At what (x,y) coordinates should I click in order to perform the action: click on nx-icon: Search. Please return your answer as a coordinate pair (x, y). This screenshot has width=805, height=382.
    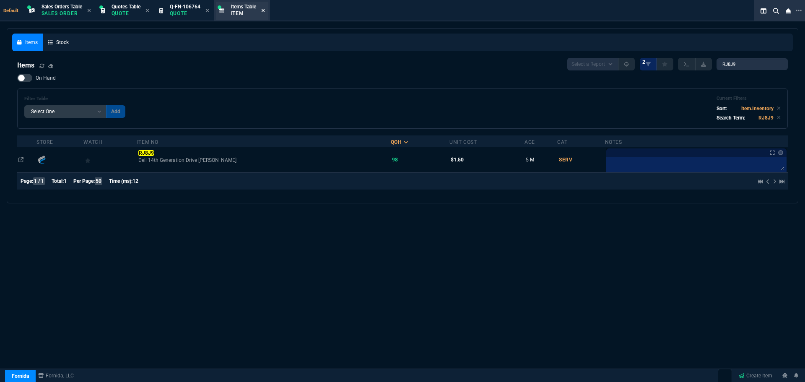
    Looking at the image, I should click on (776, 11).